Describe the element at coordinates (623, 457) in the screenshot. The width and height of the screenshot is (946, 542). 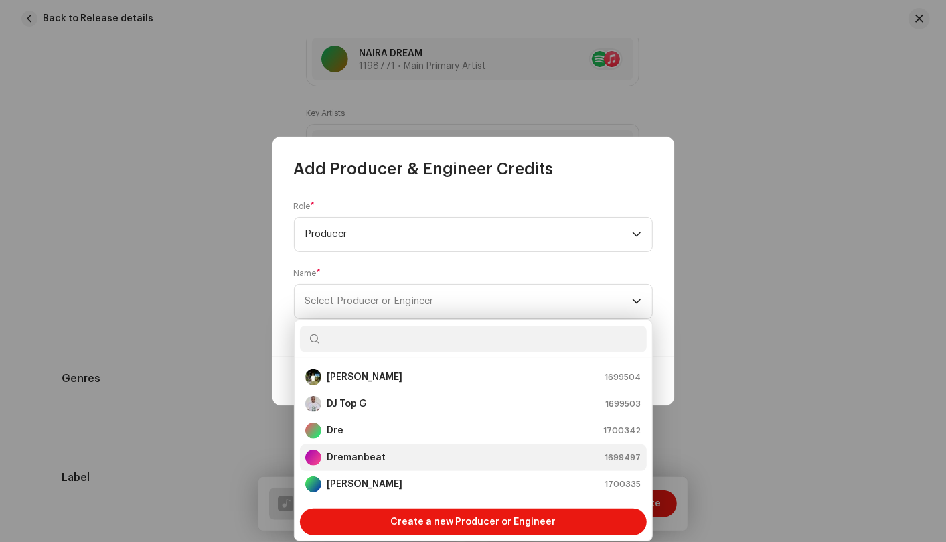
I see `span: 1699497` at that location.